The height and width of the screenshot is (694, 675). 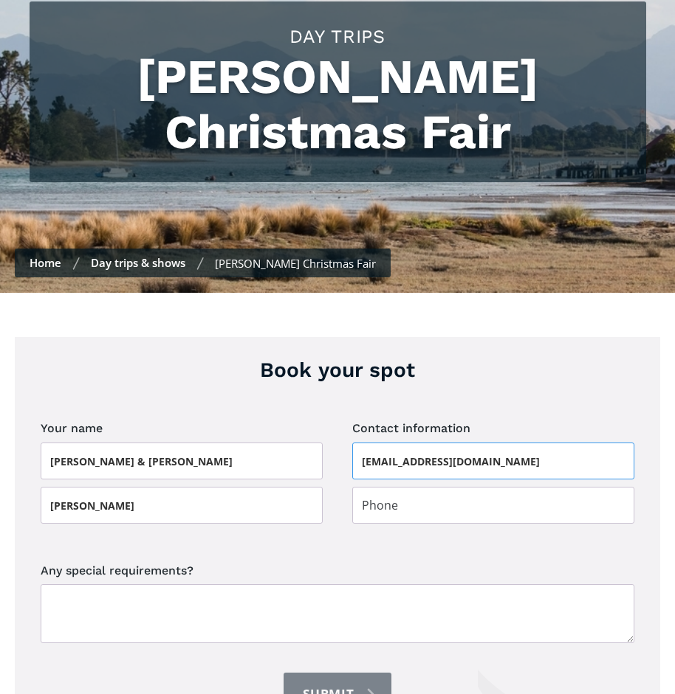 What do you see at coordinates (493, 506) in the screenshot?
I see `input: Phone` at bounding box center [493, 506].